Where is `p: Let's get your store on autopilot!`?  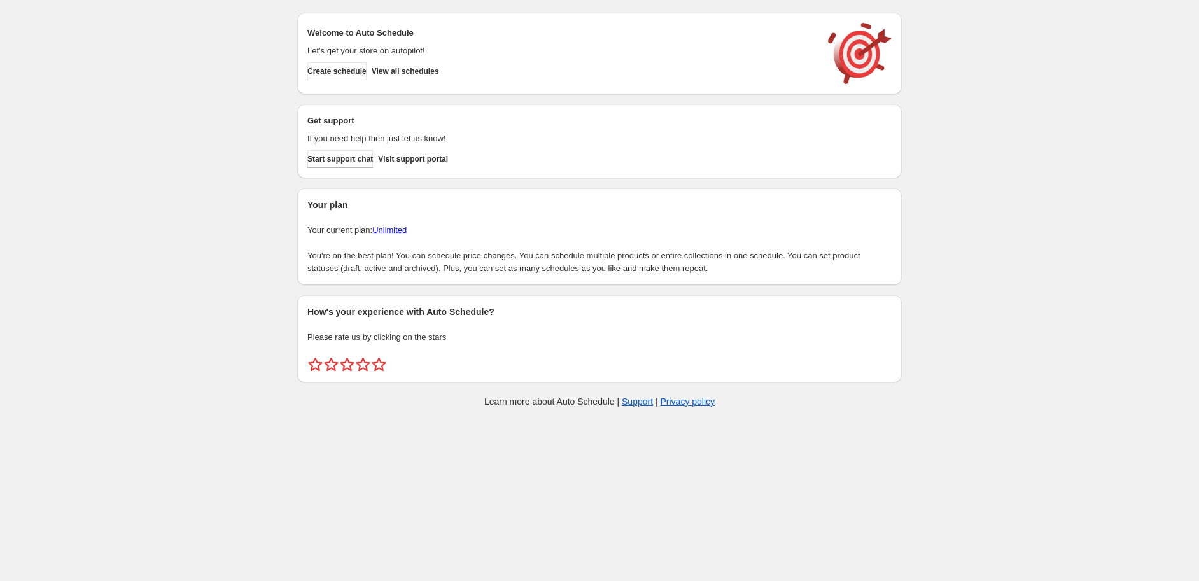 p: Let's get your store on autopilot! is located at coordinates (561, 51).